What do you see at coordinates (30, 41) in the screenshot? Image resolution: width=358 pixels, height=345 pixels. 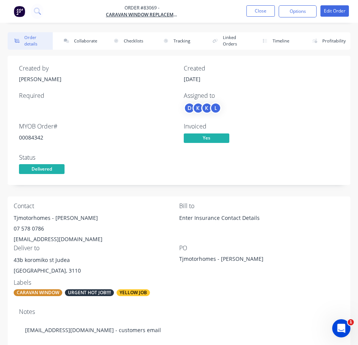 I see `button: Order details` at bounding box center [30, 41].